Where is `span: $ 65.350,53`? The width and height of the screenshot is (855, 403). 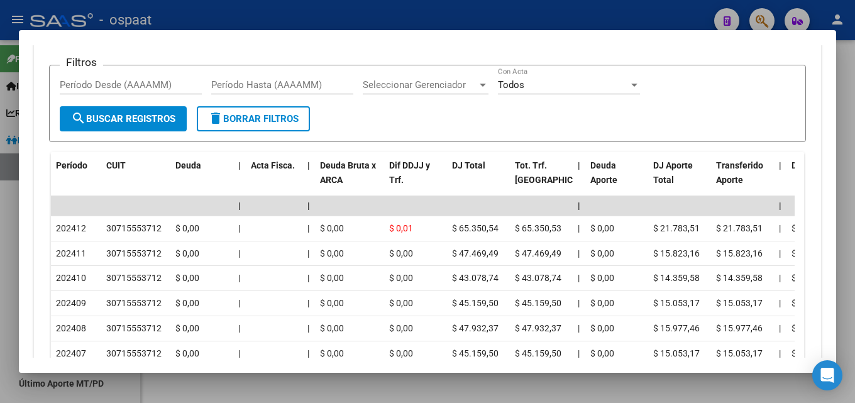
span: $ 65.350,53 is located at coordinates (538, 228).